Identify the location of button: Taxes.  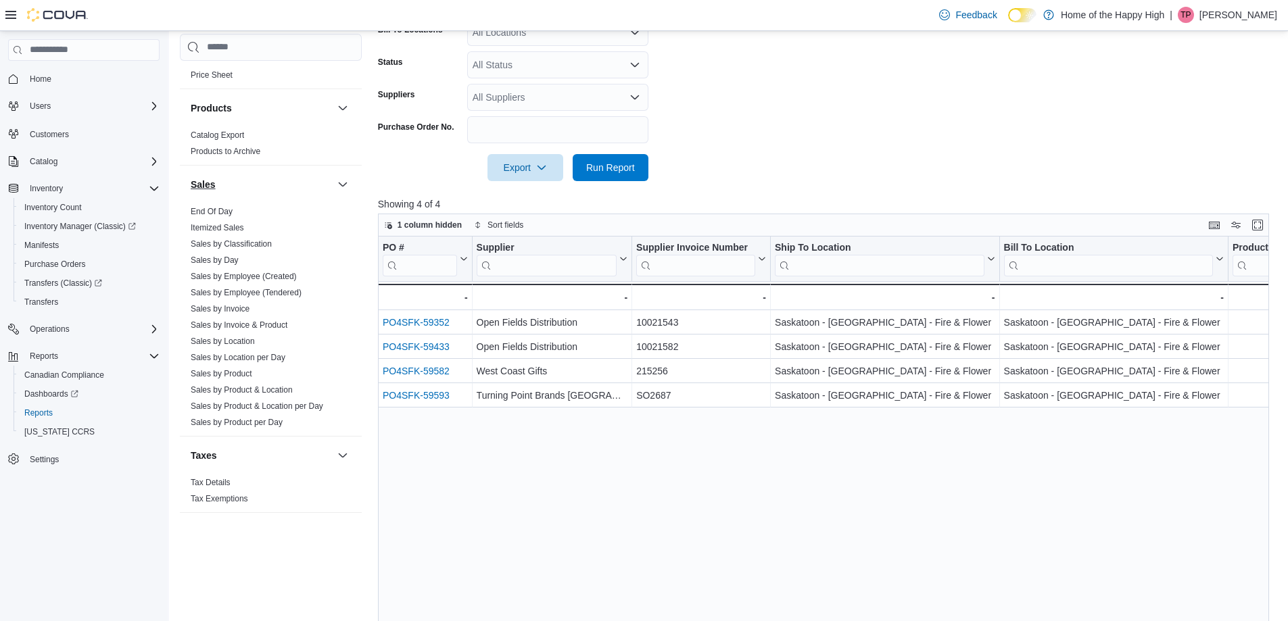
(343, 456).